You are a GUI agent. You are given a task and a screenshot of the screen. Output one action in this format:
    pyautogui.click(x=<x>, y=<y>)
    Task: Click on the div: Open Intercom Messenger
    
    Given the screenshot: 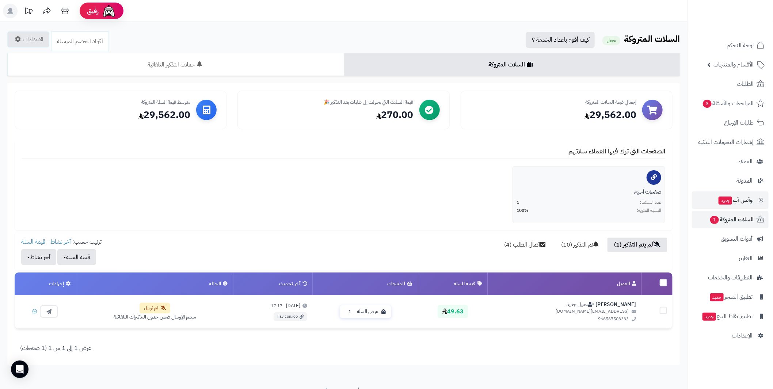 What is the action you would take?
    pyautogui.click(x=20, y=369)
    